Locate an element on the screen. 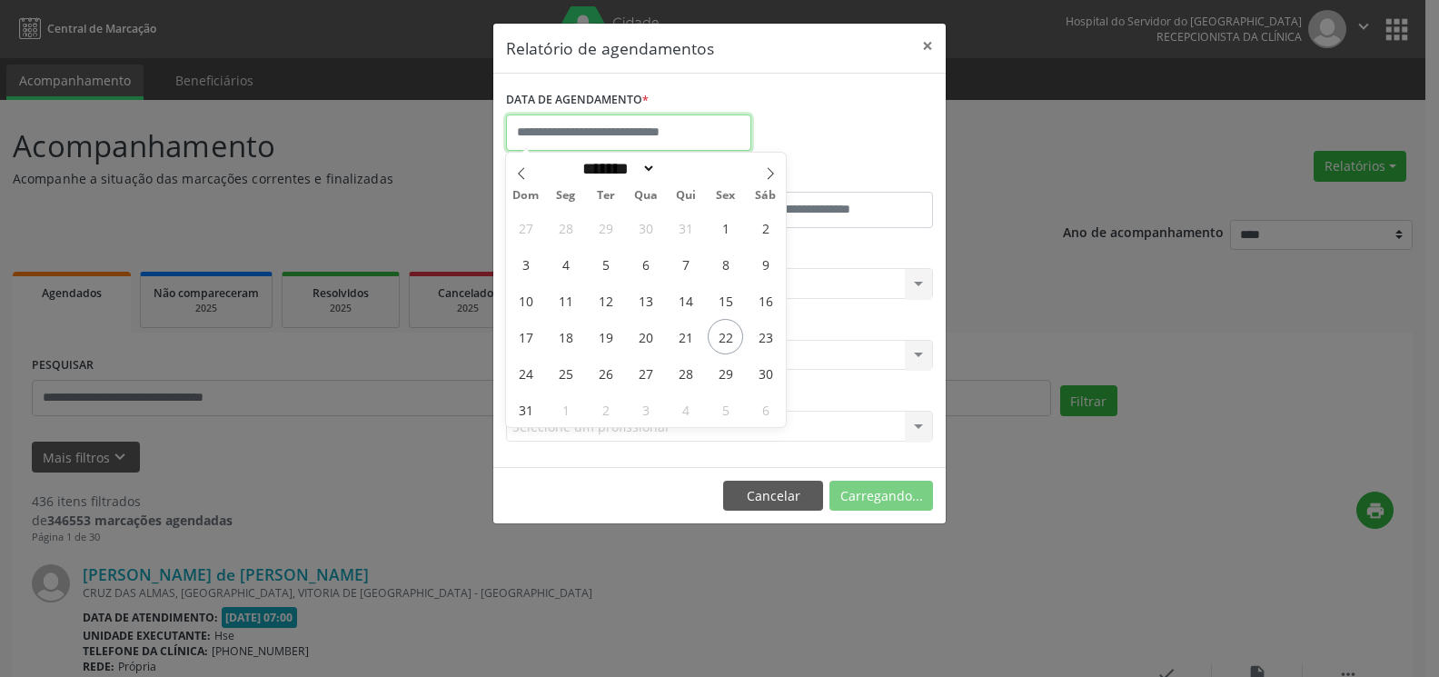 This screenshot has width=1439, height=677. span: Agosto 30, 2025 is located at coordinates (765, 373).